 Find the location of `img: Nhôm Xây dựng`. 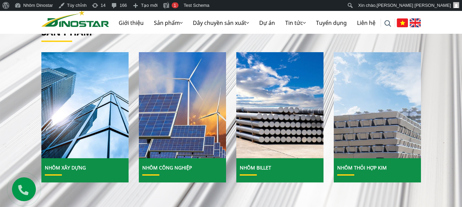

img: Nhôm Xây dựng is located at coordinates (84, 105).